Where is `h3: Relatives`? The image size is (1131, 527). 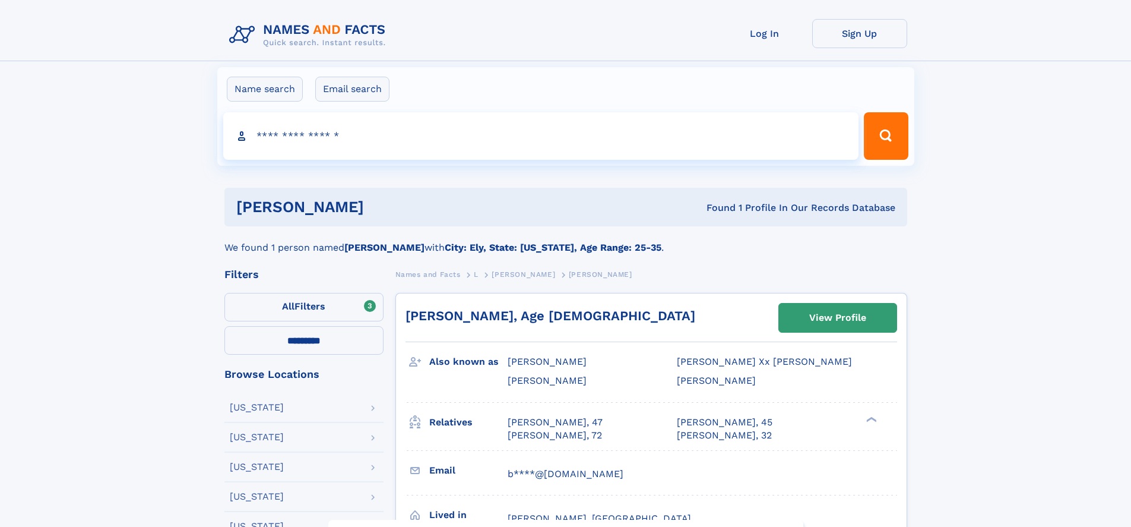
h3: Relatives is located at coordinates (468, 422).